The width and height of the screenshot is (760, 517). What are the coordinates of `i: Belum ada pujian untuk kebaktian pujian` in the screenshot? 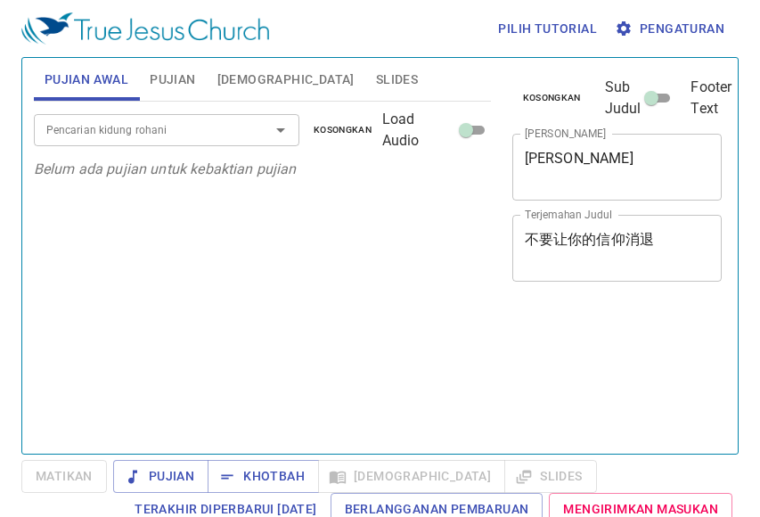 It's located at (165, 168).